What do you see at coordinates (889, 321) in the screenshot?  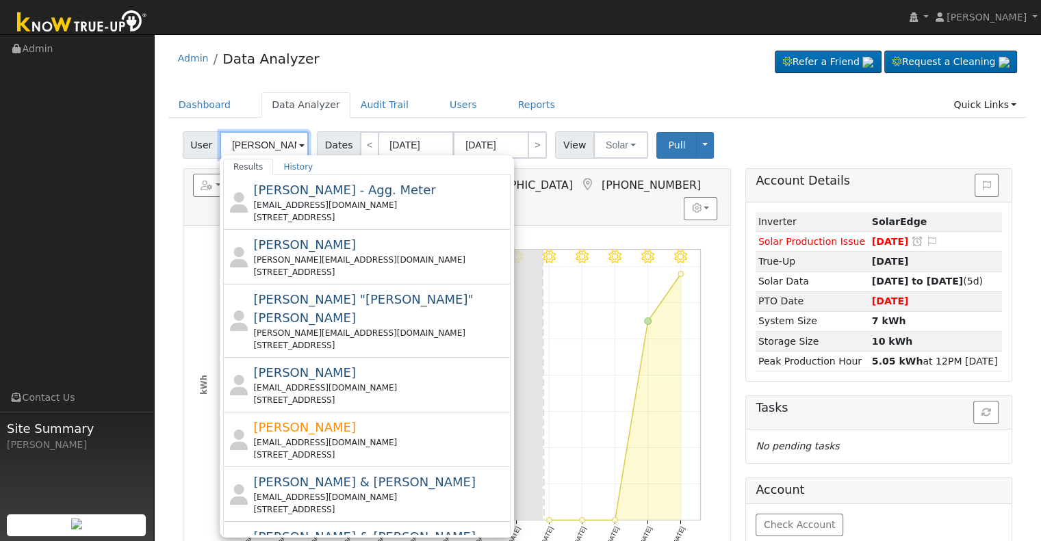 I see `strong: 7 kWh` at bounding box center [889, 321].